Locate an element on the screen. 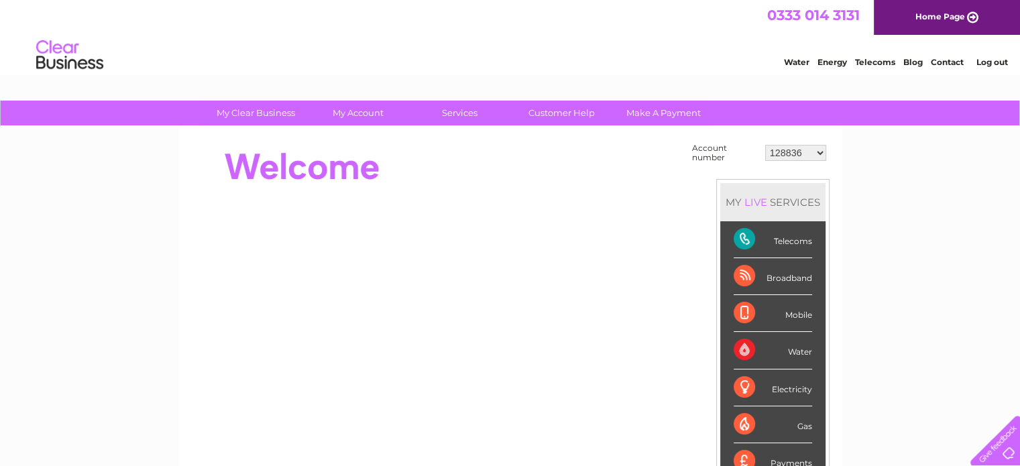 The width and height of the screenshot is (1020, 466). a: My Account is located at coordinates (357, 113).